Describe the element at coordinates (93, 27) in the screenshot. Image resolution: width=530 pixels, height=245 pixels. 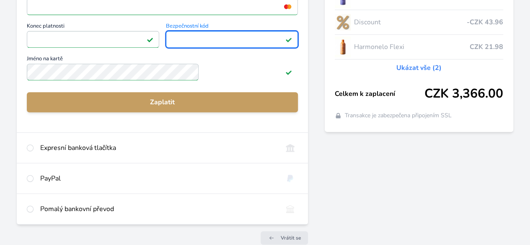
I see `span: Konec platnosti` at that location.